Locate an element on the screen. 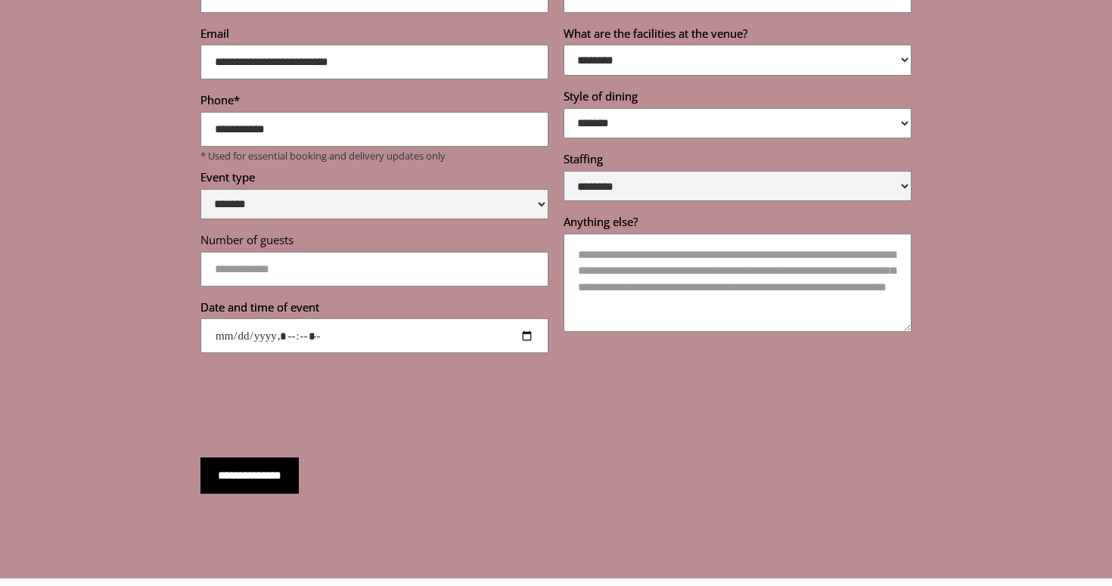 The width and height of the screenshot is (1112, 586). label: What are the facilities at the venue? is located at coordinates (738, 36).